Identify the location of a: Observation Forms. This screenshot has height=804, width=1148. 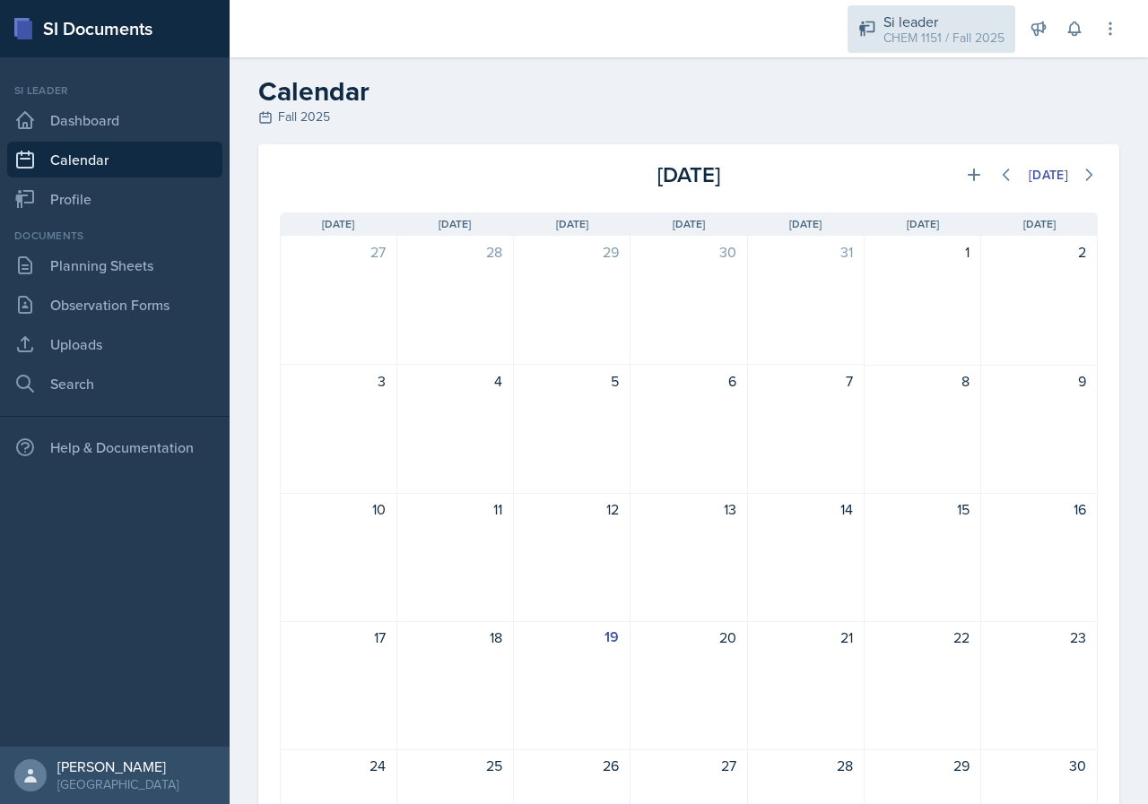
(115, 305).